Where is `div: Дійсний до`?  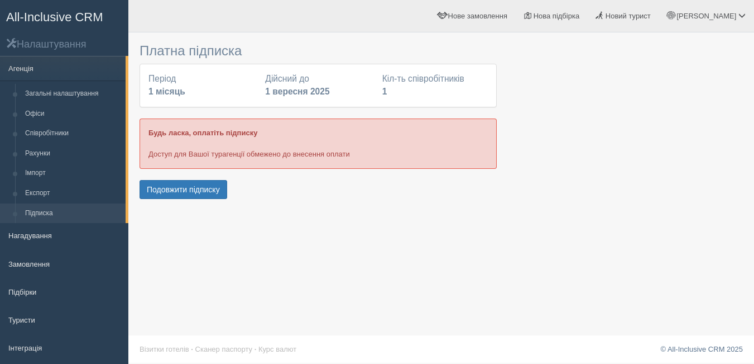
div: Дійсний до is located at coordinates (318, 85).